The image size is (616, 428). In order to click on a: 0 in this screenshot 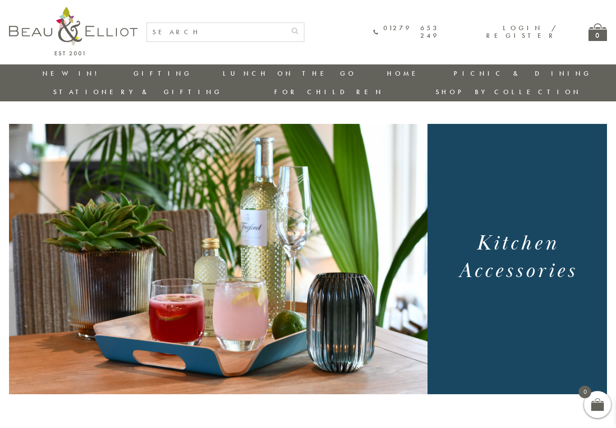, I will do `click(597, 32)`.